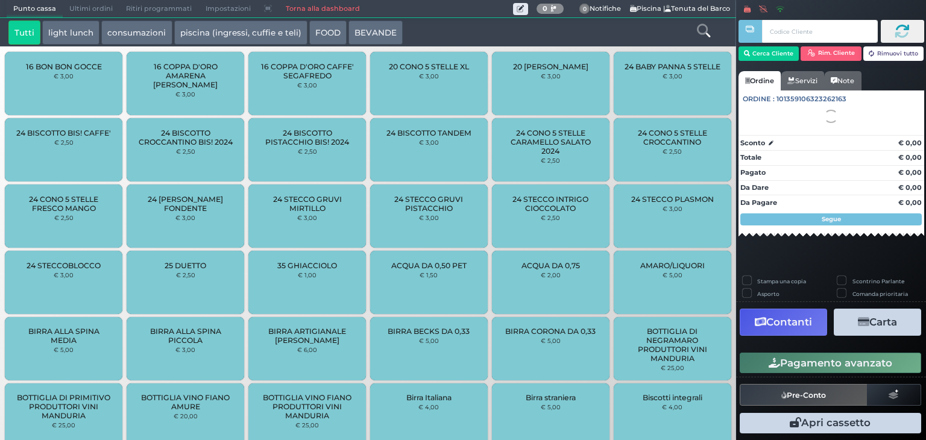  Describe the element at coordinates (64, 66) in the screenshot. I see `span: 16 BON BON GOCCE` at that location.